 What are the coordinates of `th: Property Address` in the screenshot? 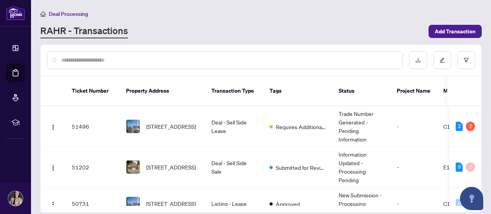 It's located at (163, 91).